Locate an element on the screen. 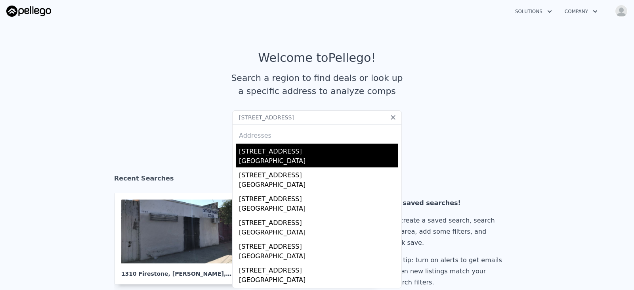 This screenshot has width=634, height=290. div: To create a saved search, search an area, add some filters, and click save. is located at coordinates (448, 231).